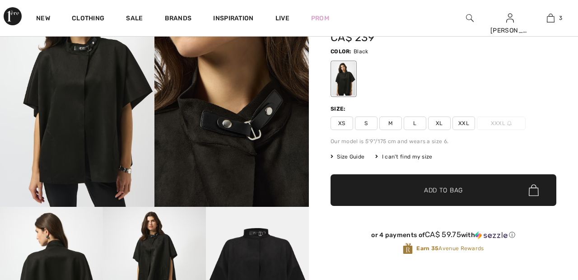  Describe the element at coordinates (550, 18) in the screenshot. I see `a: 3` at that location.